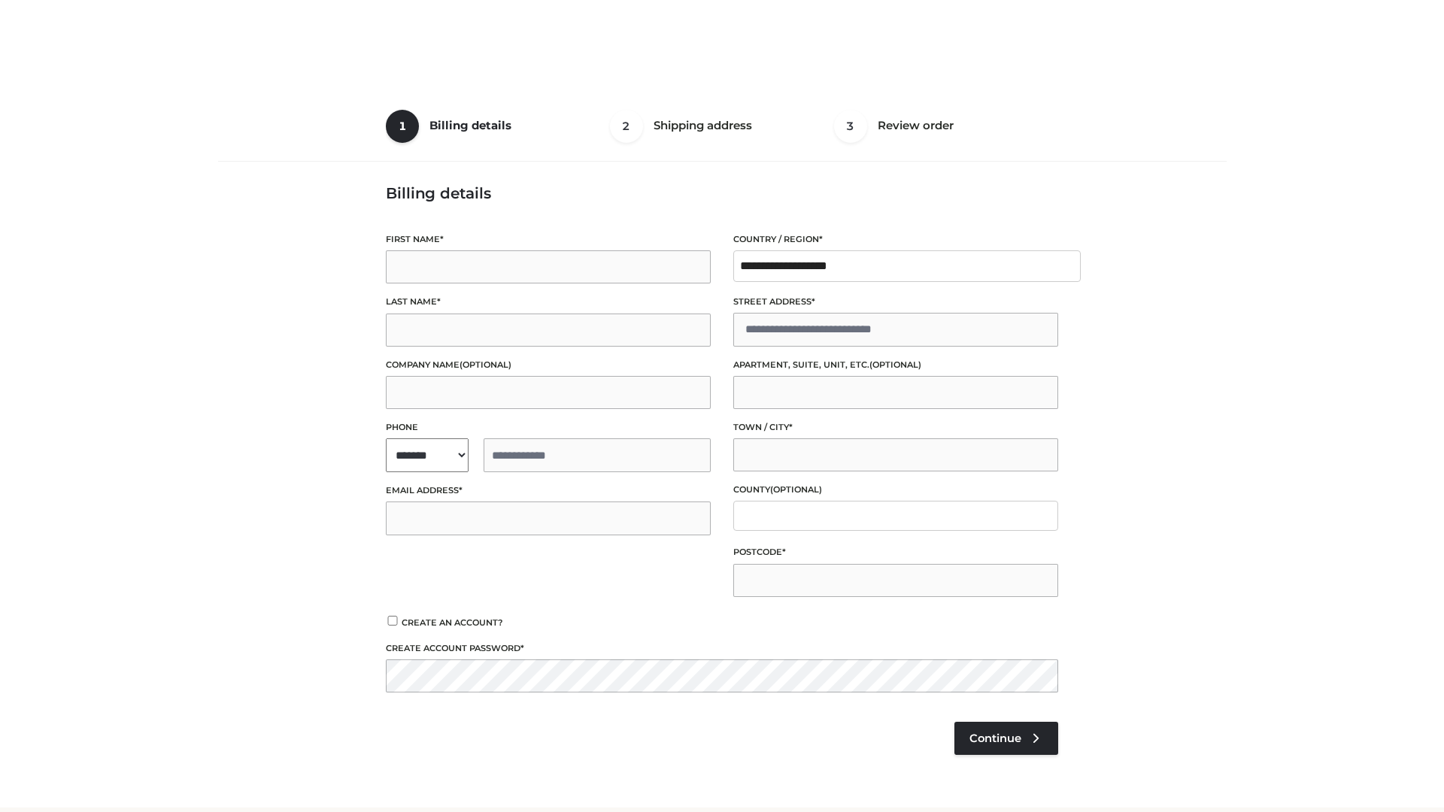  Describe the element at coordinates (548, 490) in the screenshot. I see `label: Email address` at that location.